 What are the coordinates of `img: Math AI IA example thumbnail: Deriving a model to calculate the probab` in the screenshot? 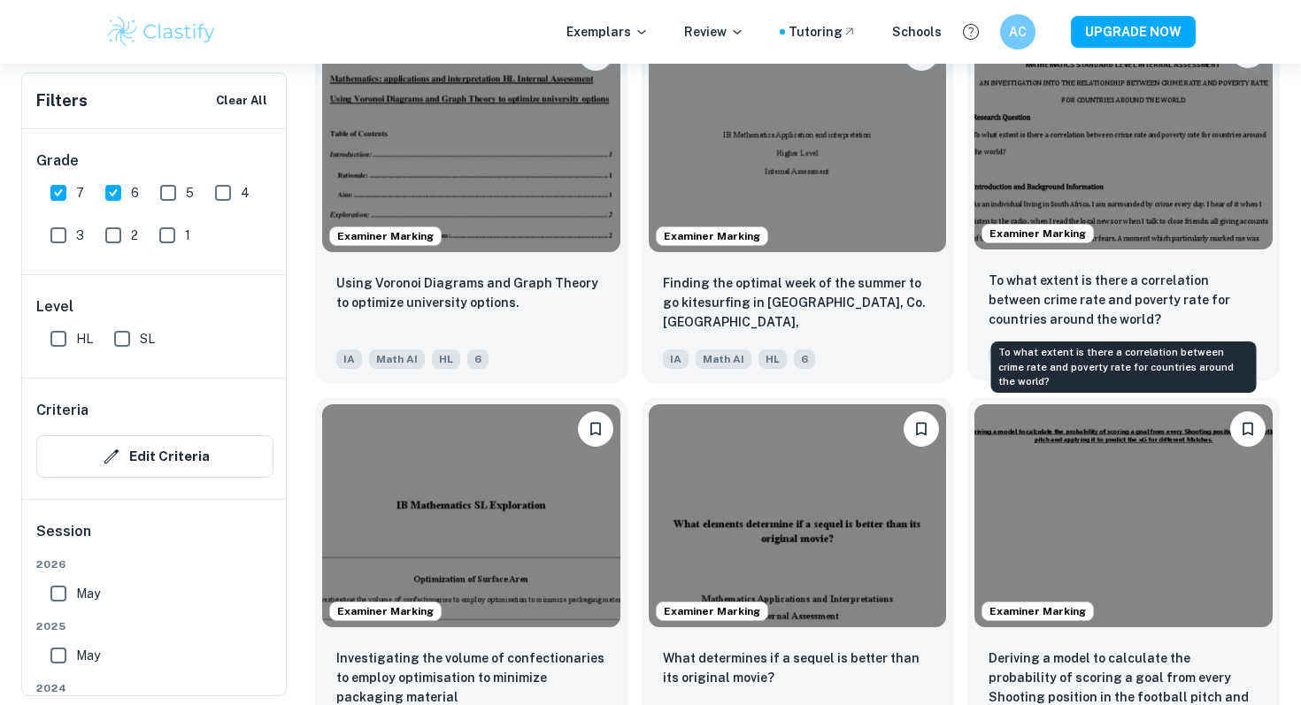 It's located at (1123, 516).